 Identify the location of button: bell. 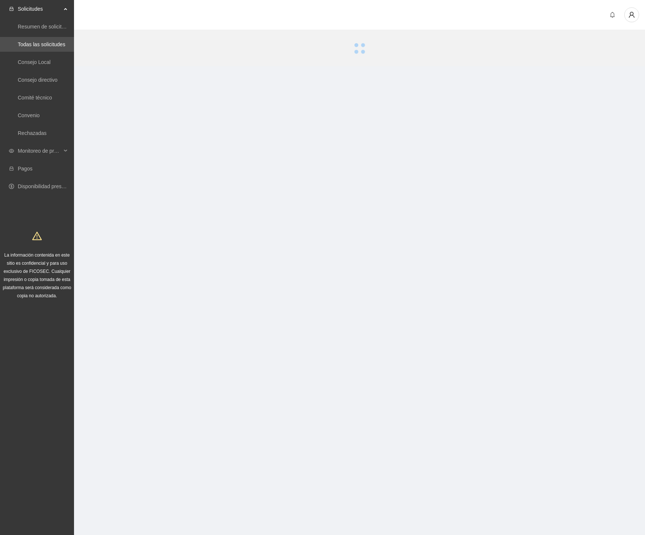
(612, 15).